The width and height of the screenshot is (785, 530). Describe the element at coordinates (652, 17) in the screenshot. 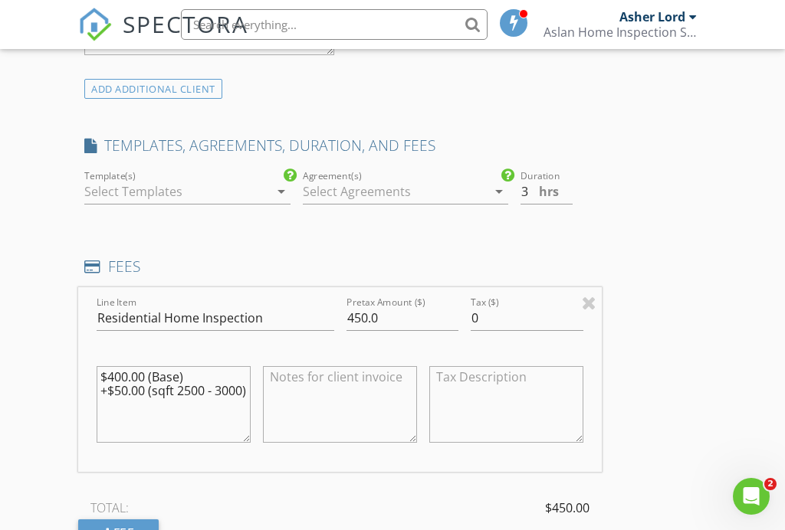

I see `div: Asher Lord` at that location.